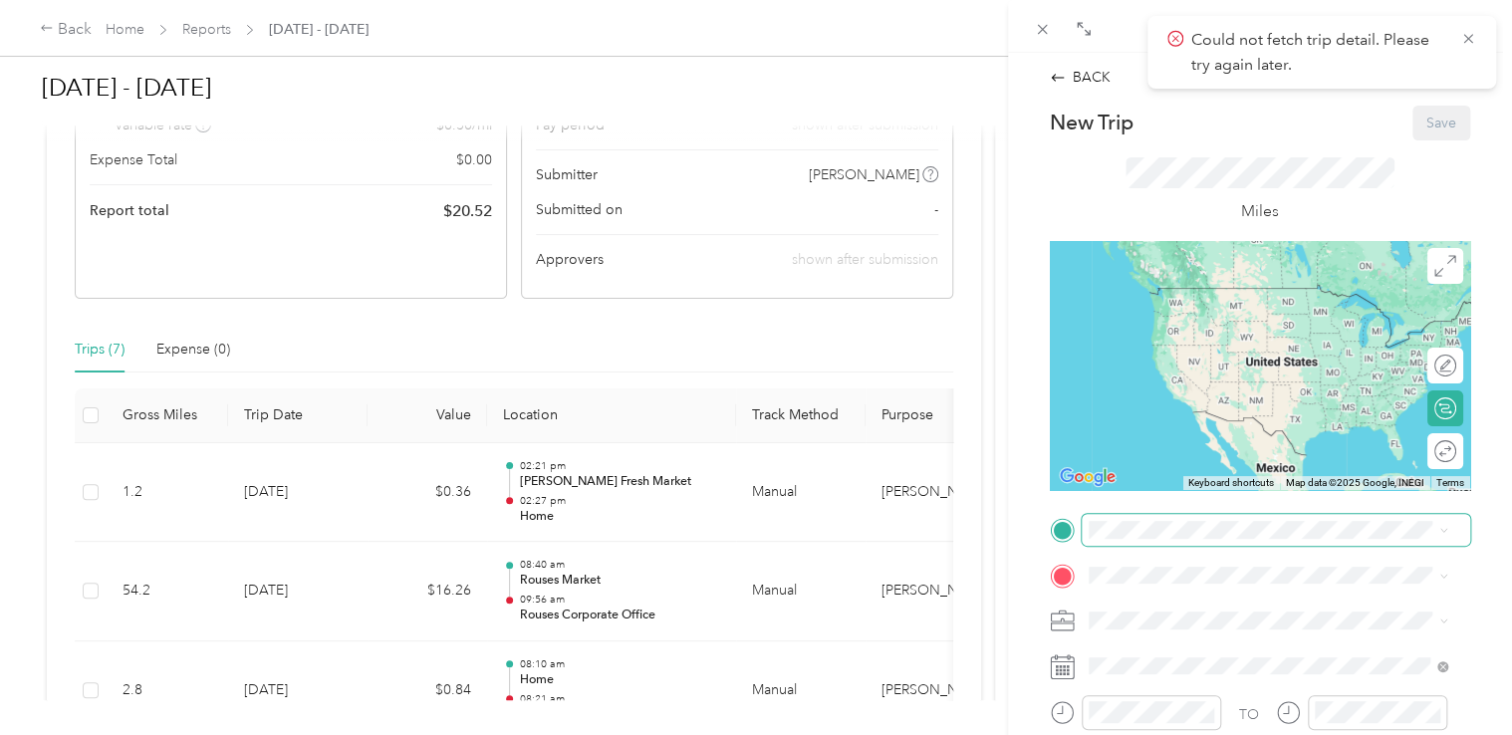 The height and width of the screenshot is (735, 1512). I want to click on button: Keyboard shortcuts, so click(1231, 483).